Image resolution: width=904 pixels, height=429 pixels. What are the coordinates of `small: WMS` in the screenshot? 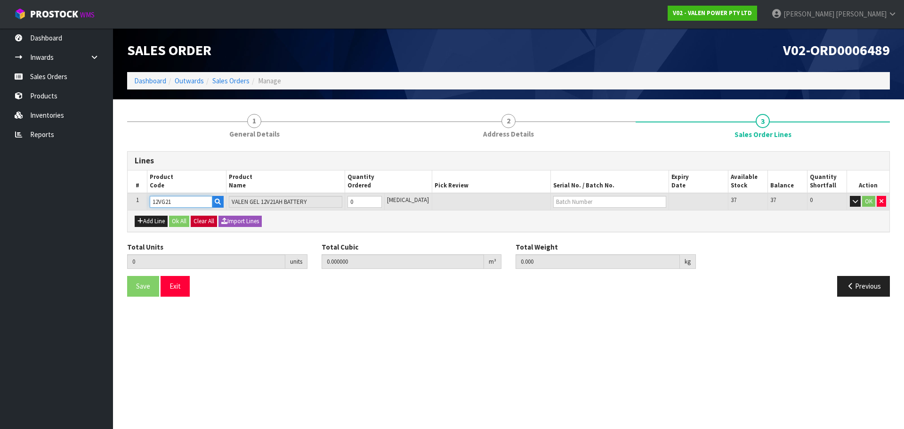 It's located at (87, 15).